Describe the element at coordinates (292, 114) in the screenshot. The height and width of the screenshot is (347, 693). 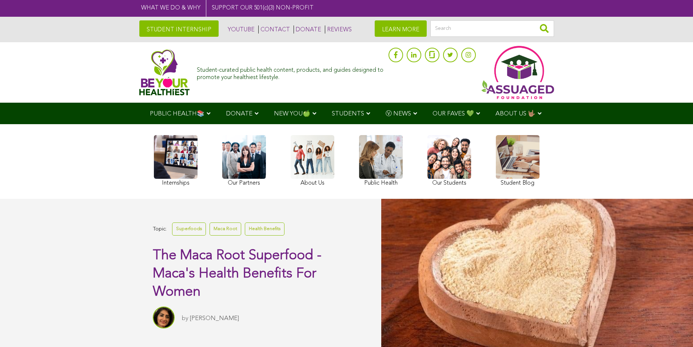
I see `span: NEW YOU🍏` at that location.